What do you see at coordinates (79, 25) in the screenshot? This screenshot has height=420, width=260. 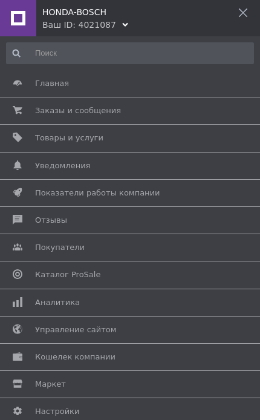 I see `div: Ваш ID: 4021087` at bounding box center [79, 25].